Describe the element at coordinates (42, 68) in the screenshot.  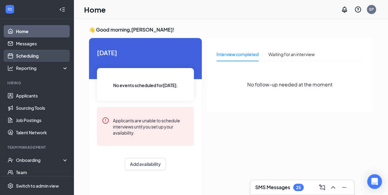
I see `div: Reporting` at that location.